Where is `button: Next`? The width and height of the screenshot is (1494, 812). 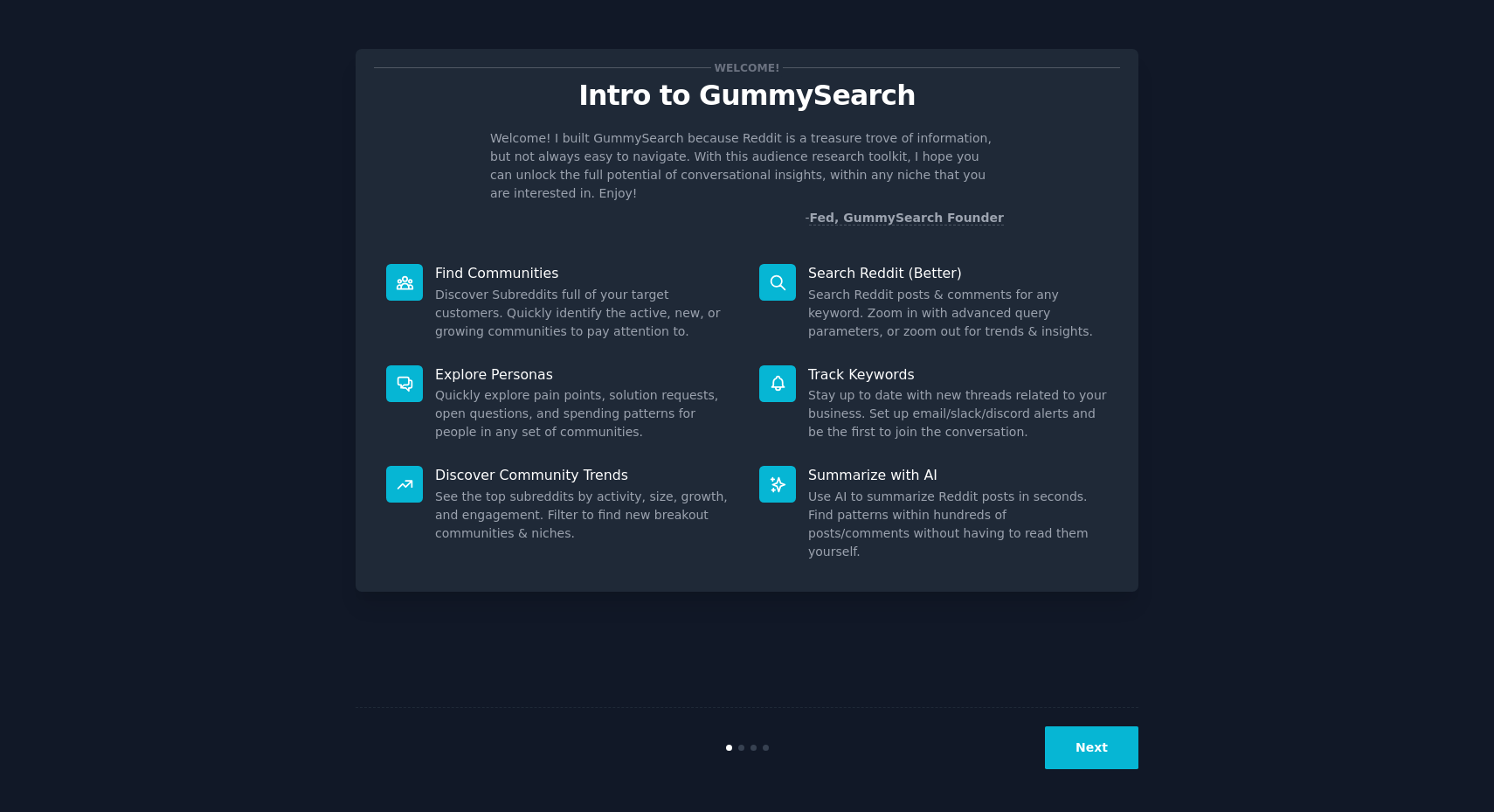 button: Next is located at coordinates (1092, 747).